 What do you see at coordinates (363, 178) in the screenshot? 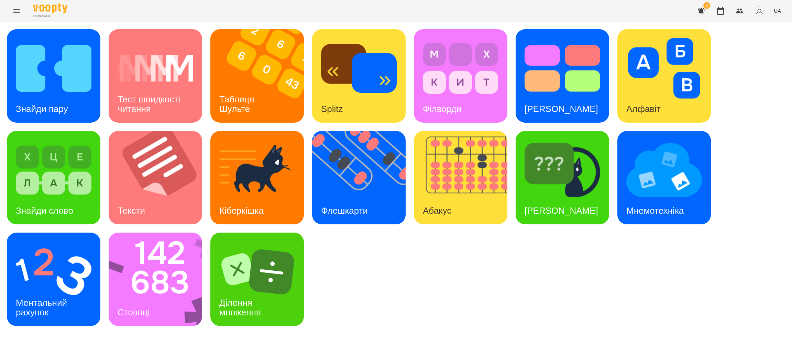
I see `img: Флешкарти` at bounding box center [363, 178].